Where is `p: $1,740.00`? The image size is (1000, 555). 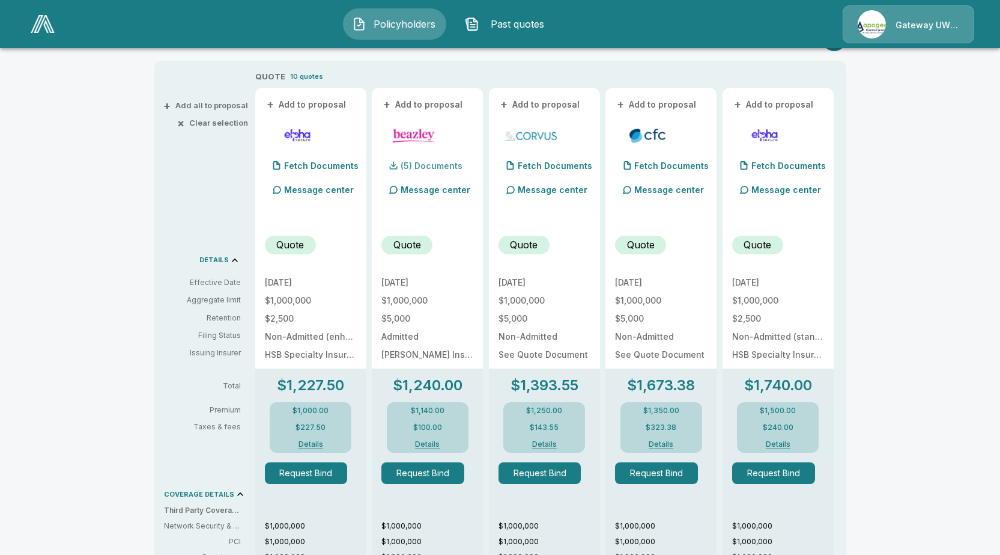
p: $1,740.00 is located at coordinates (778, 385).